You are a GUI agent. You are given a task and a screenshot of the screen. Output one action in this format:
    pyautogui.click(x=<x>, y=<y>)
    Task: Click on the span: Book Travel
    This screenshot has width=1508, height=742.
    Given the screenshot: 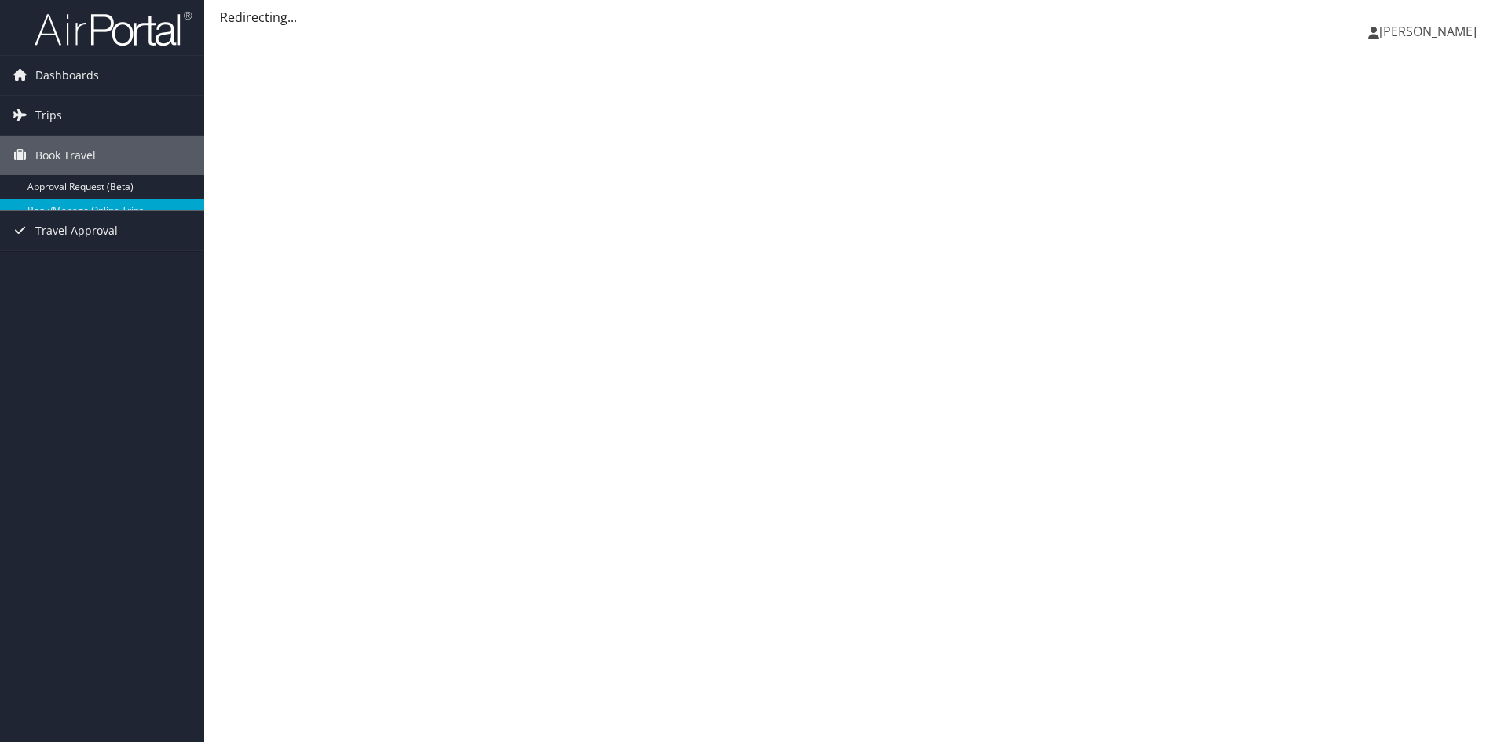 What is the action you would take?
    pyautogui.click(x=65, y=156)
    